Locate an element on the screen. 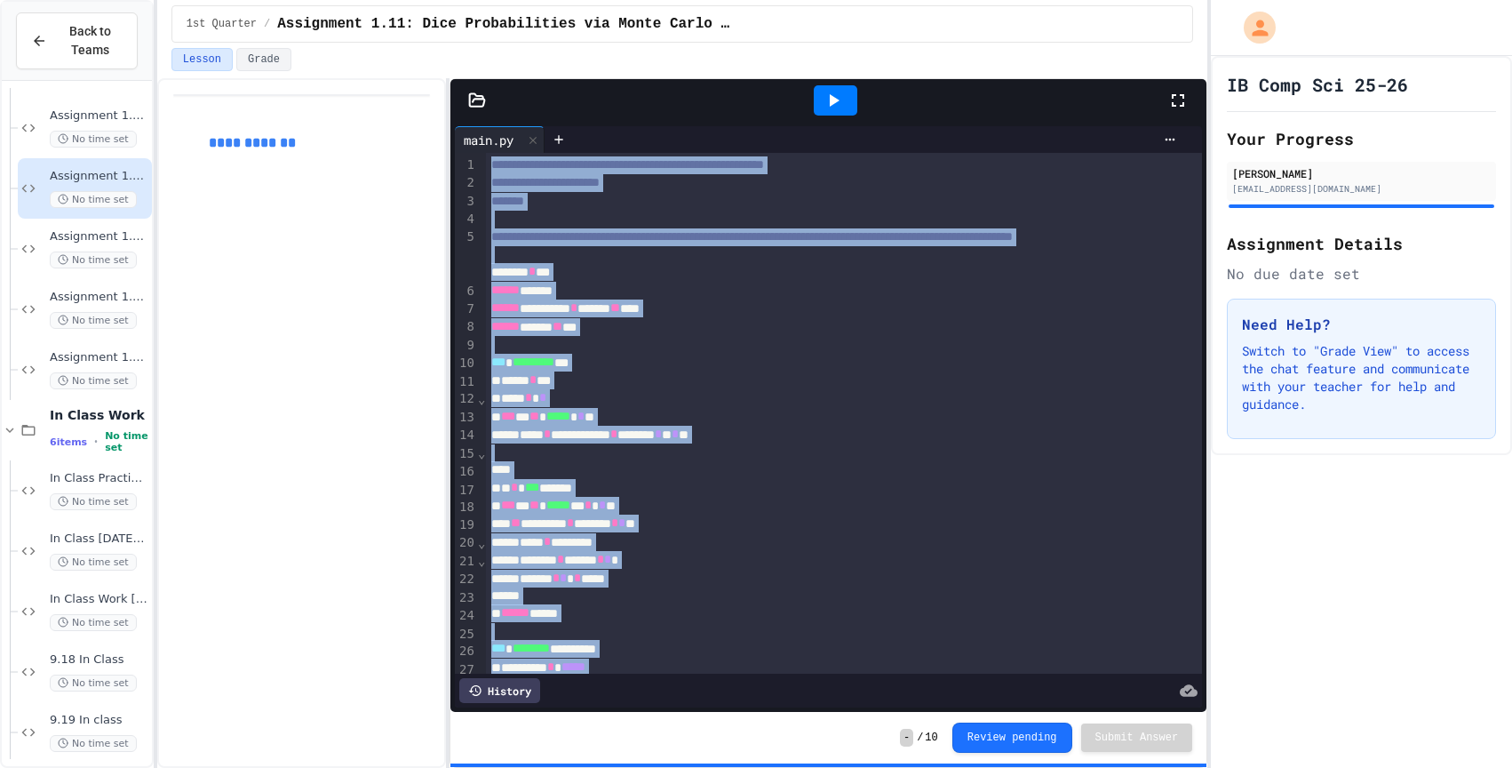 Image resolution: width=1512 pixels, height=768 pixels. div: 21 is located at coordinates (466, 561).